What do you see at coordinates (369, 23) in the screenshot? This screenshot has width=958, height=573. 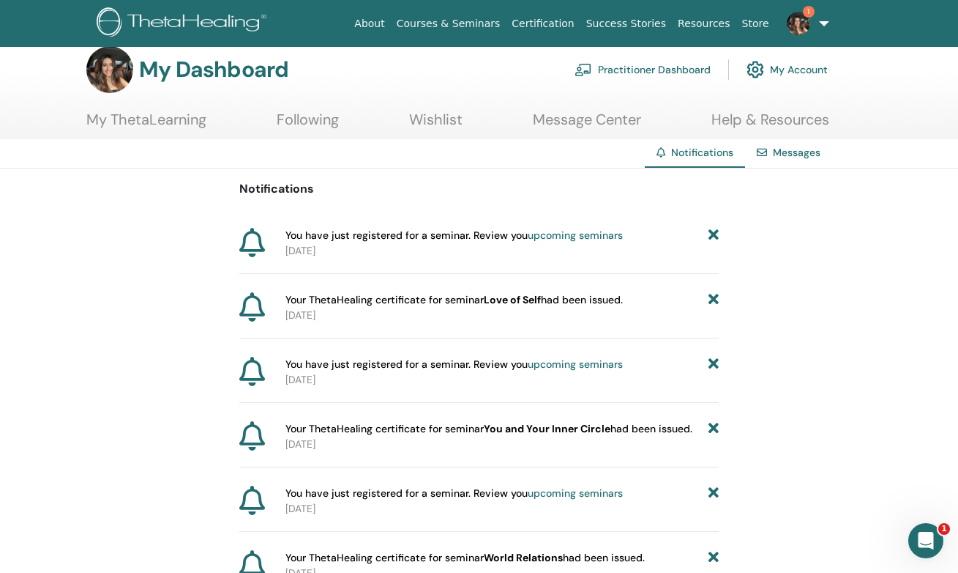 I see `a: About` at bounding box center [369, 23].